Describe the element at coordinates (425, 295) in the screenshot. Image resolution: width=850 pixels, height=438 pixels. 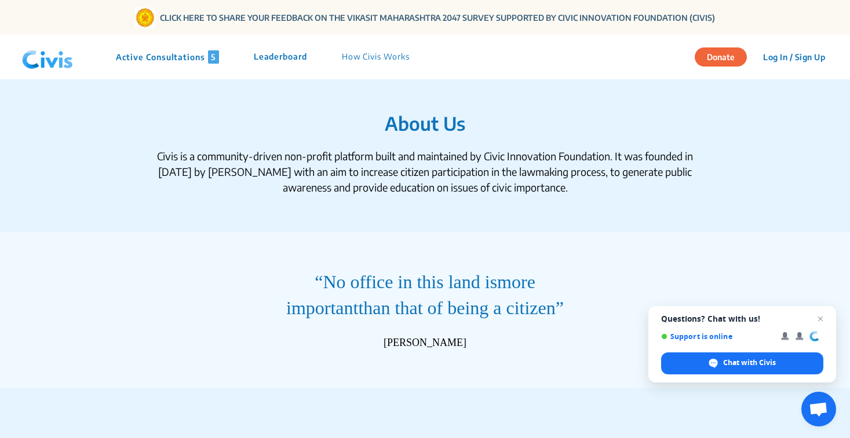
I see `q: No office in this land is than that of being a citizen` at that location.